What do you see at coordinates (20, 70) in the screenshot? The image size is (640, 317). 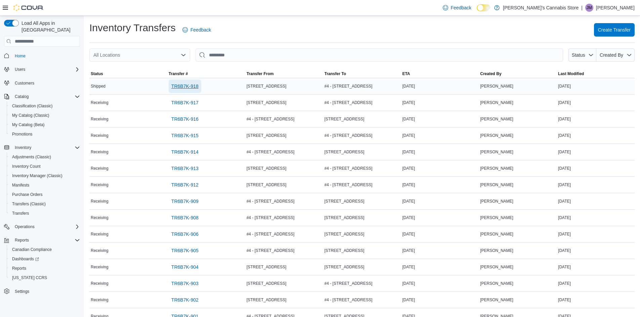 I see `button: Users` at bounding box center [20, 70].